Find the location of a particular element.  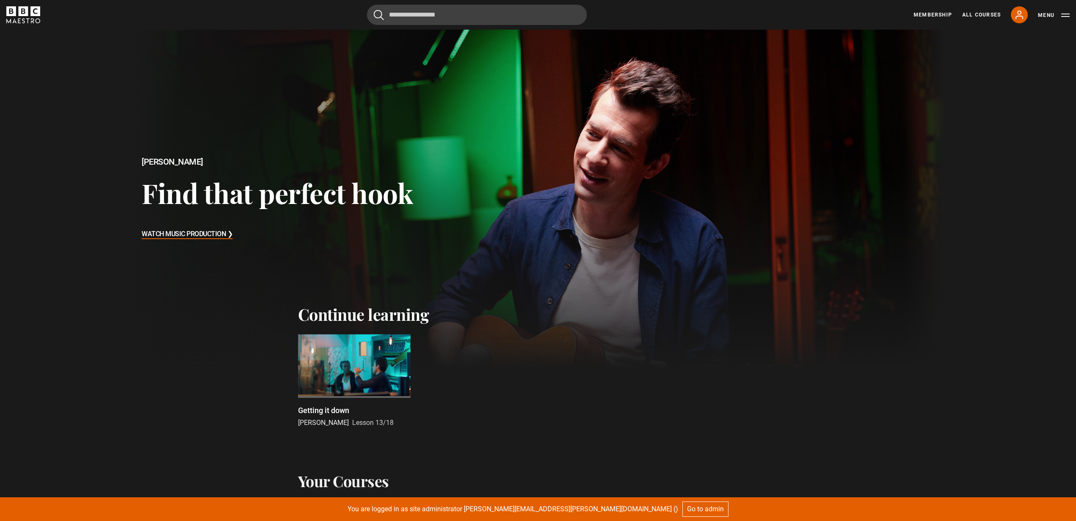

h3: Watch Music Production ❯ is located at coordinates (187, 234).